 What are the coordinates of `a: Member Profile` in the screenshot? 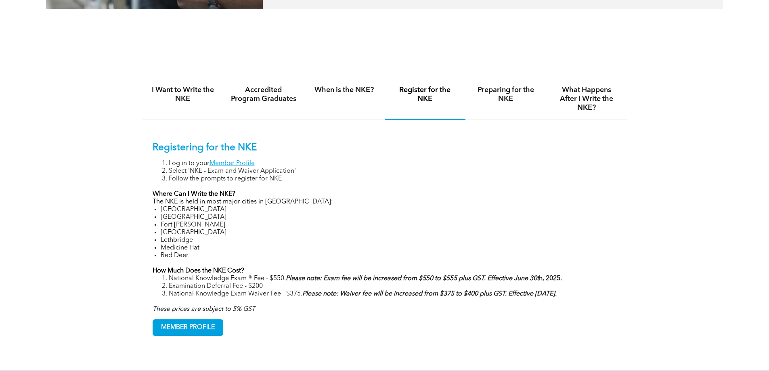 It's located at (232, 163).